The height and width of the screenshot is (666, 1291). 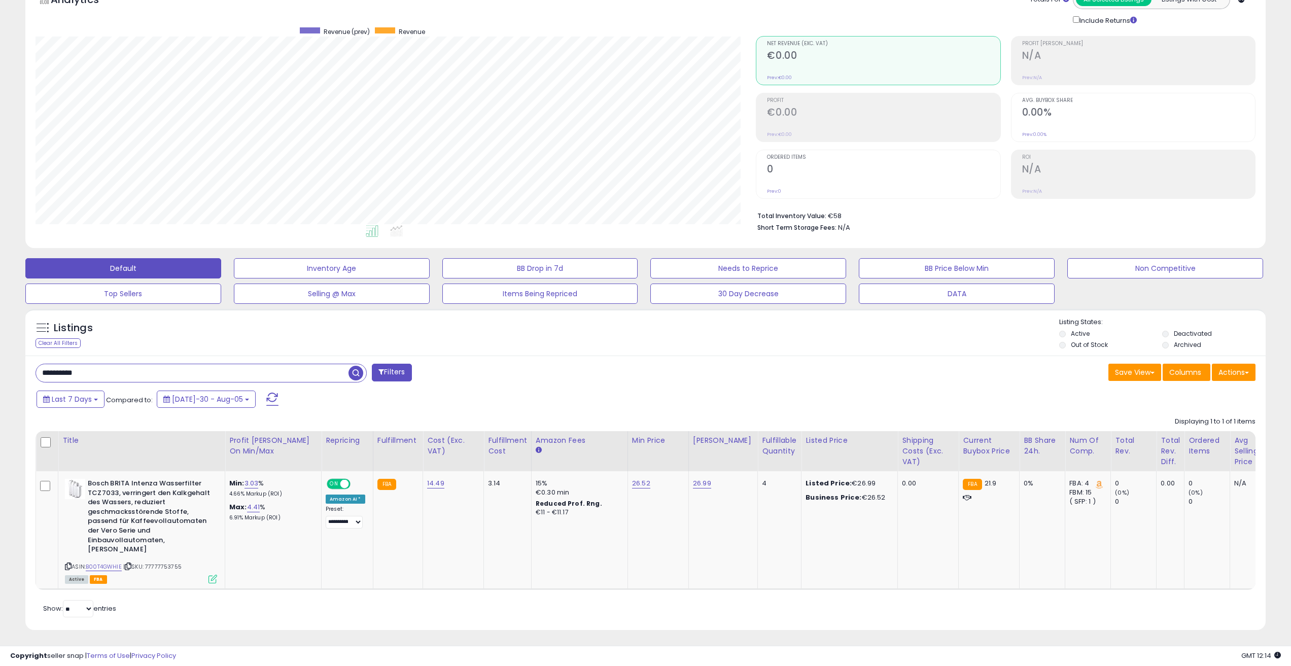 What do you see at coordinates (1185, 372) in the screenshot?
I see `span: Columns` at bounding box center [1185, 372].